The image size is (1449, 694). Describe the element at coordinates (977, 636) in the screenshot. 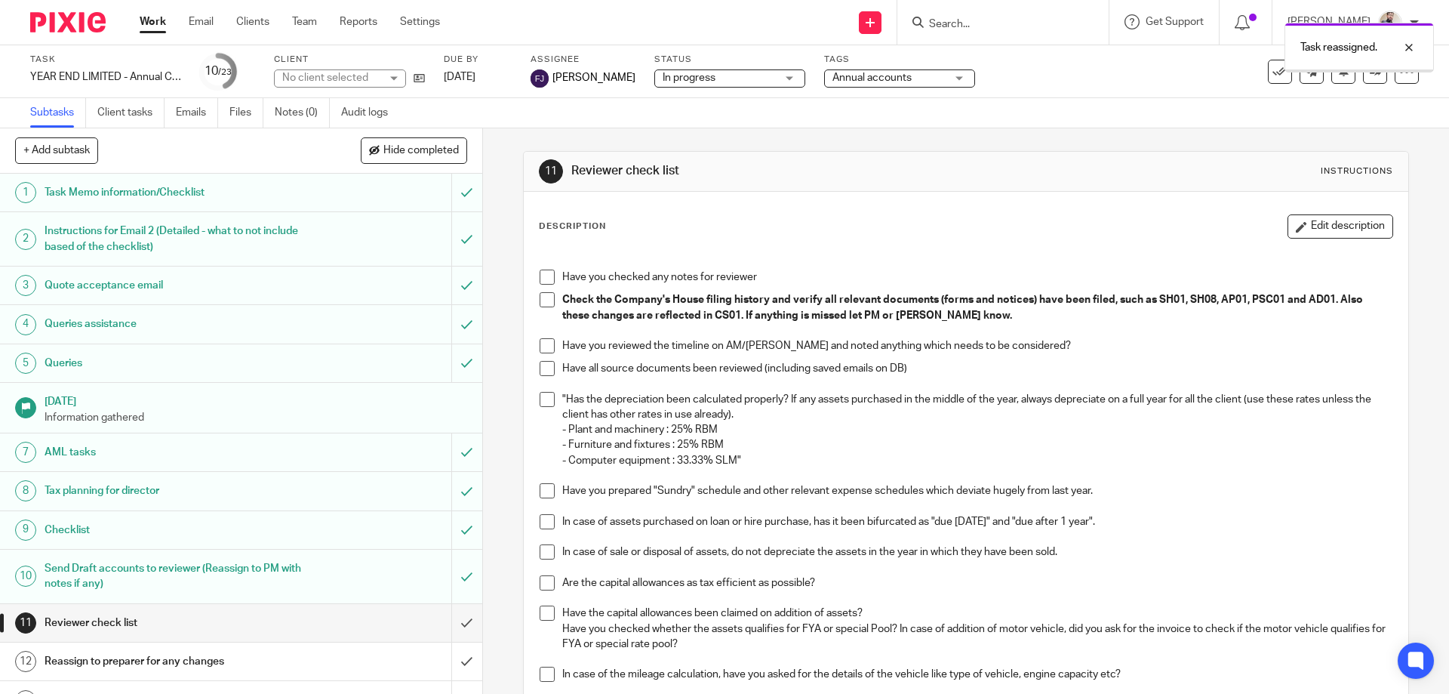

I see `p: Have you checked whether the assets qualifies for FYA or special Pool? In case of addition of mot...` at that location.